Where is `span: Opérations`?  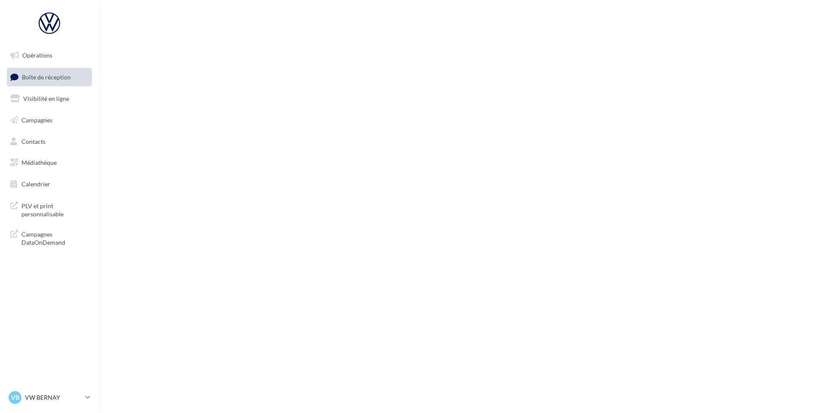
span: Opérations is located at coordinates (37, 55).